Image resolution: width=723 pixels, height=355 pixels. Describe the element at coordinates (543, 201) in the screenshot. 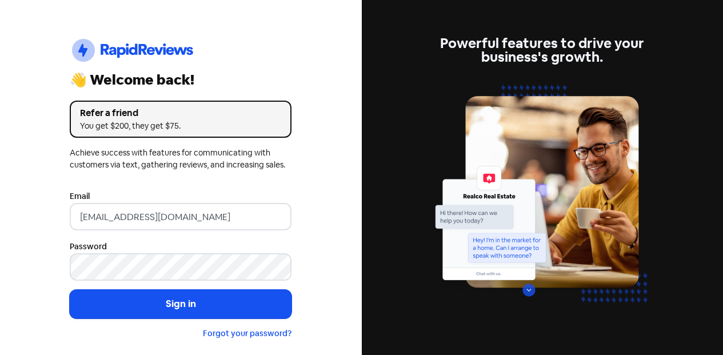

I see `img: web-chat` at that location.